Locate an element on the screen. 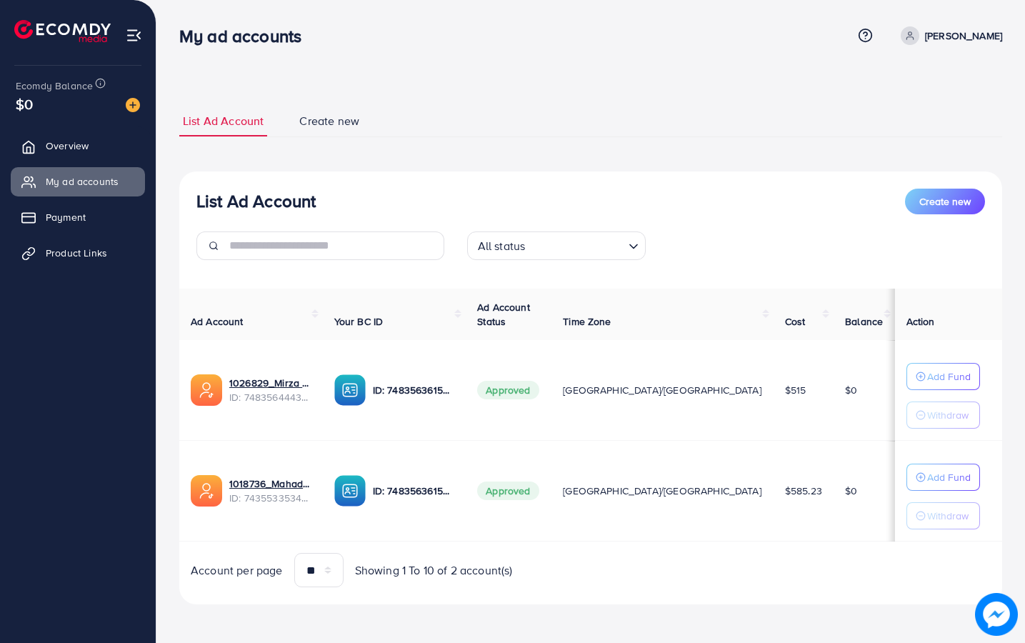 The height and width of the screenshot is (643, 1025). a: Overview is located at coordinates (78, 146).